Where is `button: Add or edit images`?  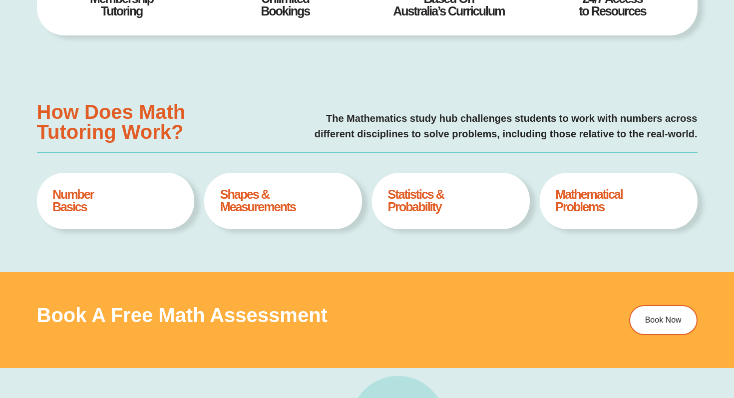 button: Add or edit images is located at coordinates (289, 8).